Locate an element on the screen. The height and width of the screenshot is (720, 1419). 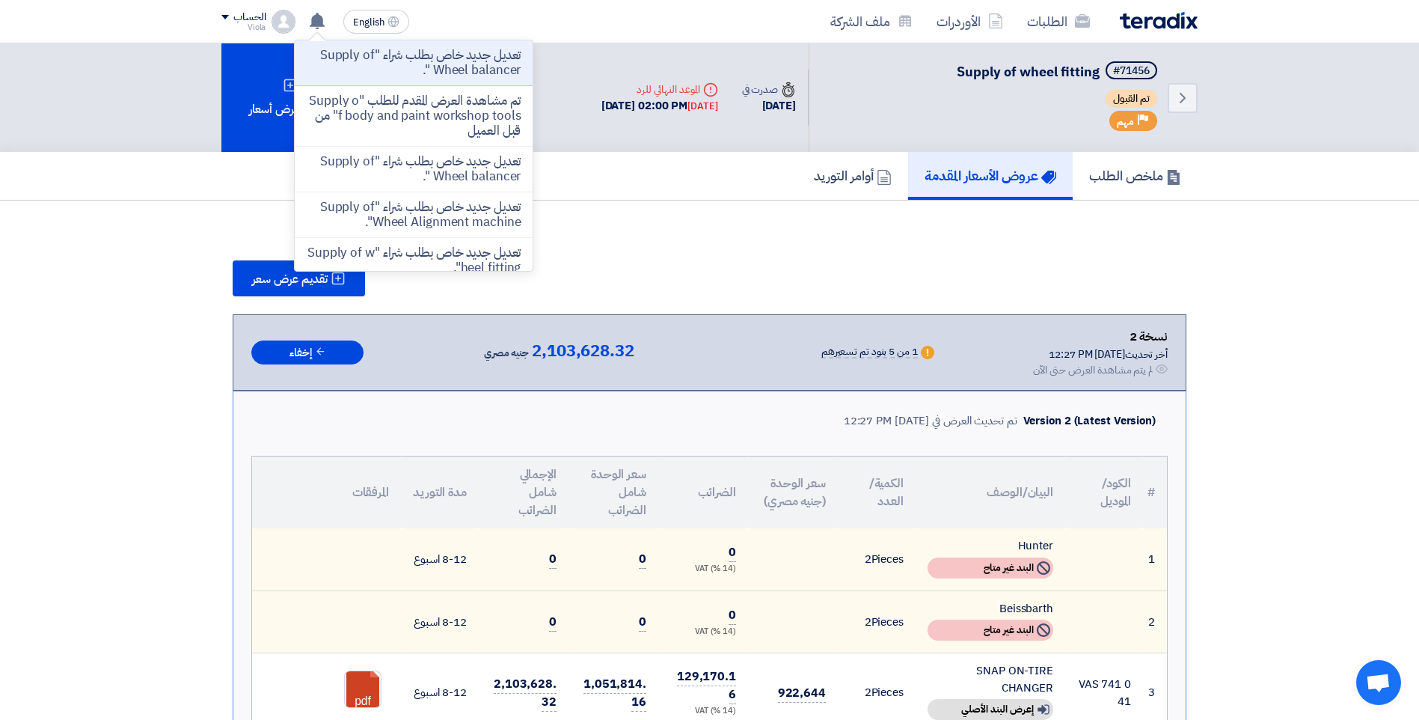
p: تم مشاهدة العرض المقدم للطلب "Supply of body and paint workshop tools" من قبل العميل is located at coordinates (414, 116).